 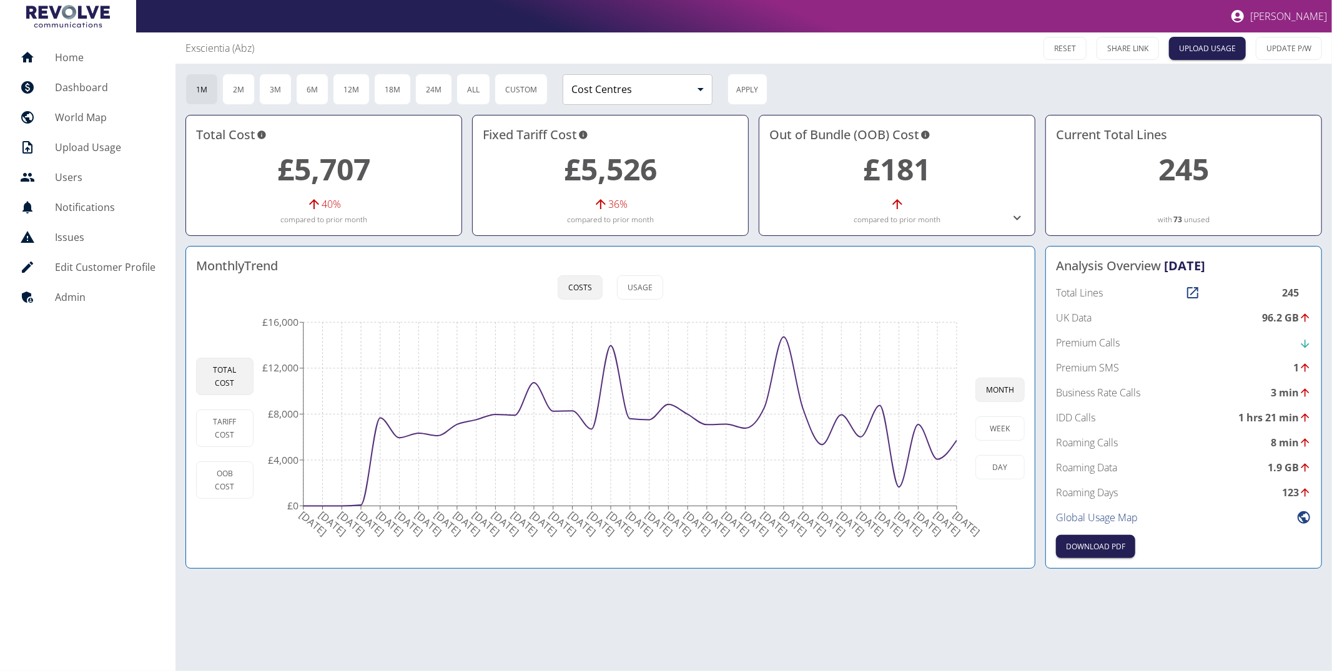 What do you see at coordinates (610, 220) in the screenshot?
I see `p: compared to prior month` at bounding box center [610, 220].